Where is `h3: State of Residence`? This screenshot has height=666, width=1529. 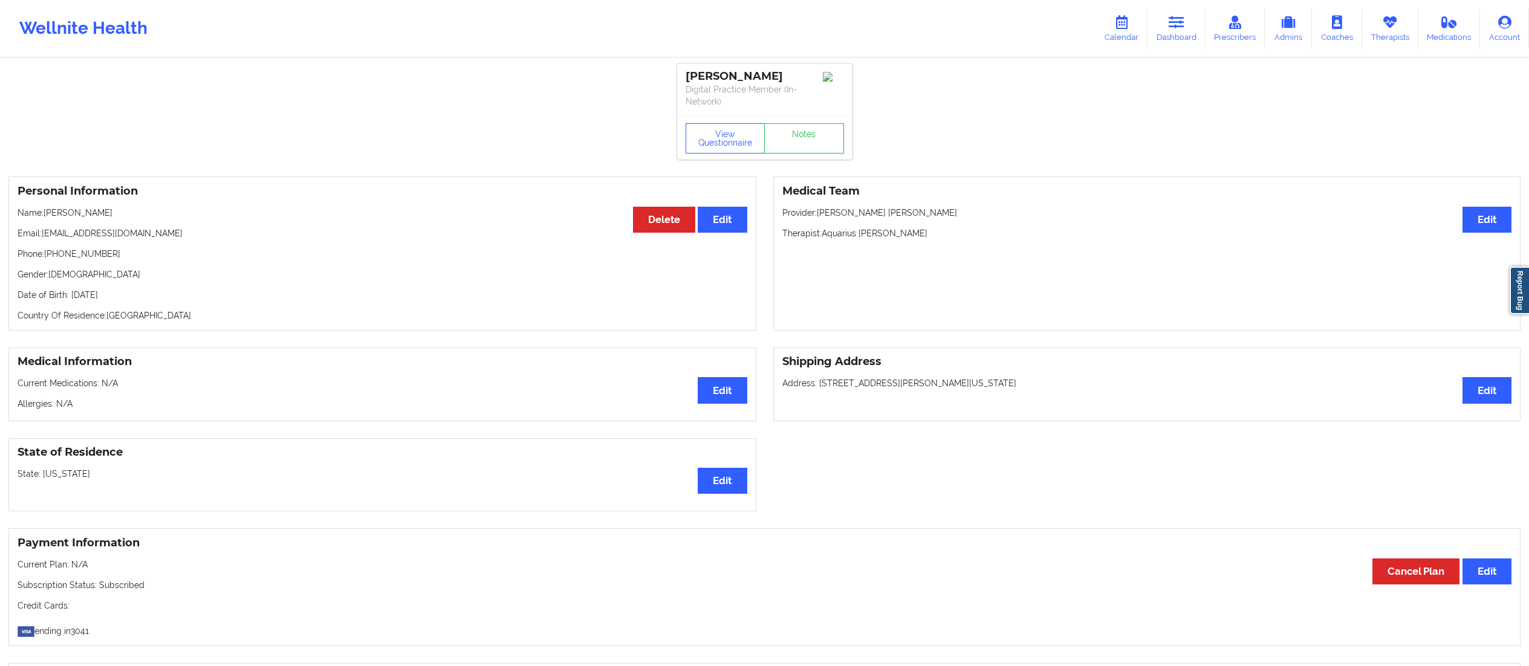
h3: State of Residence is located at coordinates (382, 452).